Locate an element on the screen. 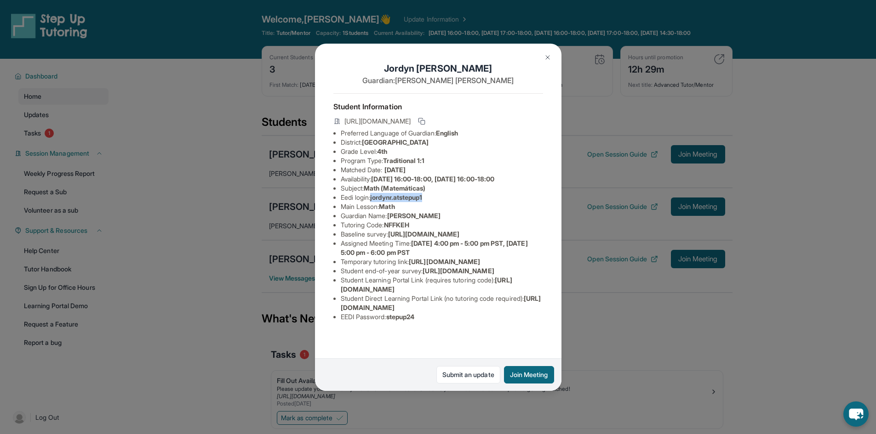 The width and height of the screenshot is (876, 434). li: Program Type: is located at coordinates (442, 161).